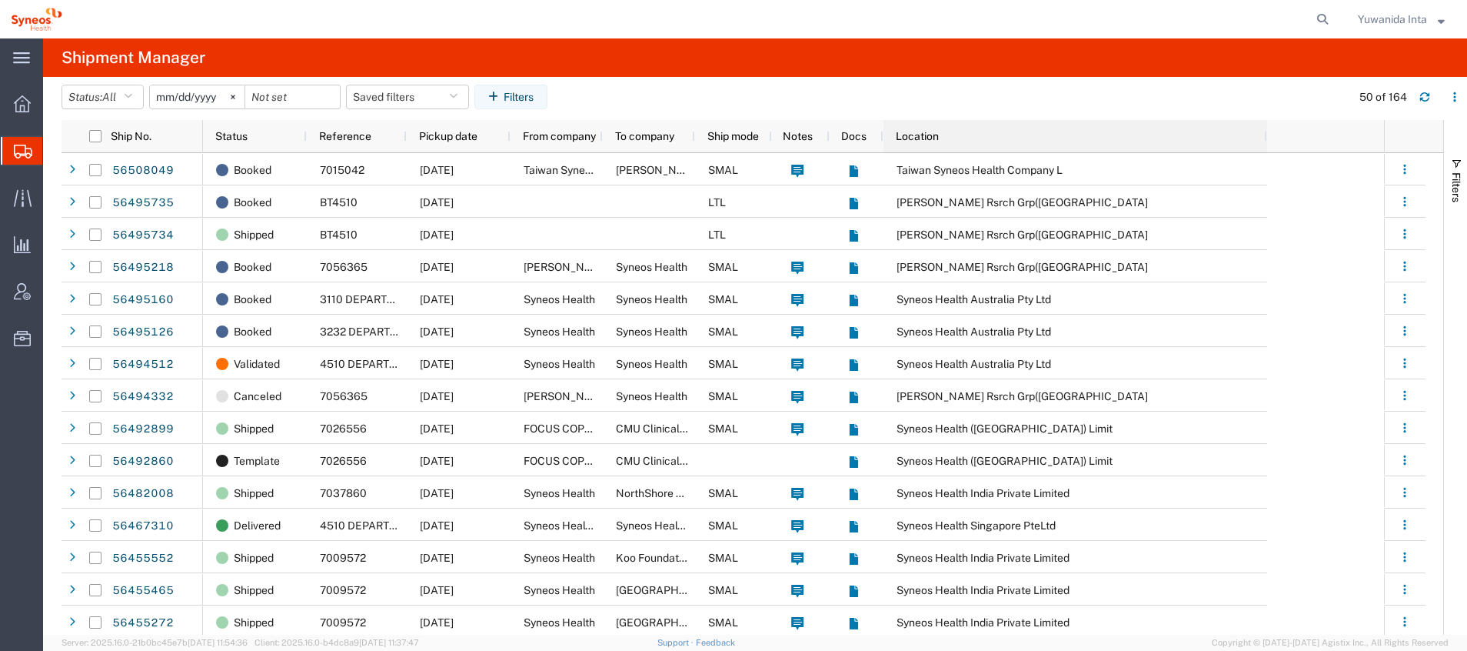  I want to click on a: Feedback, so click(715, 642).